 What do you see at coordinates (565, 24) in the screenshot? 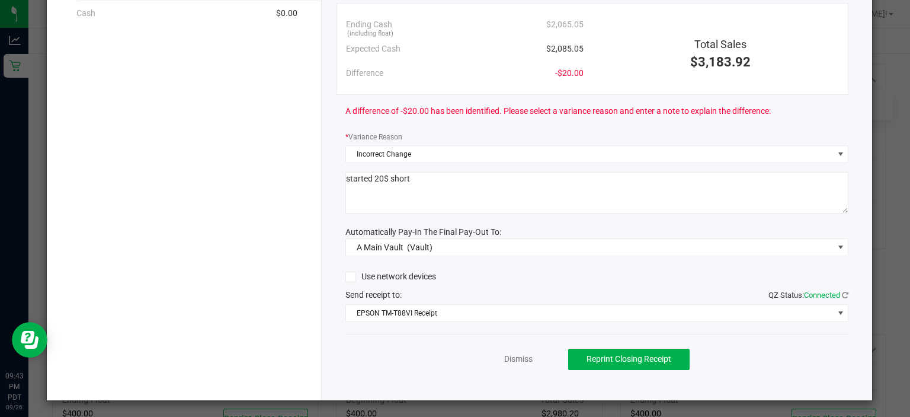
I see `span: $2,065.05` at bounding box center [565, 24].